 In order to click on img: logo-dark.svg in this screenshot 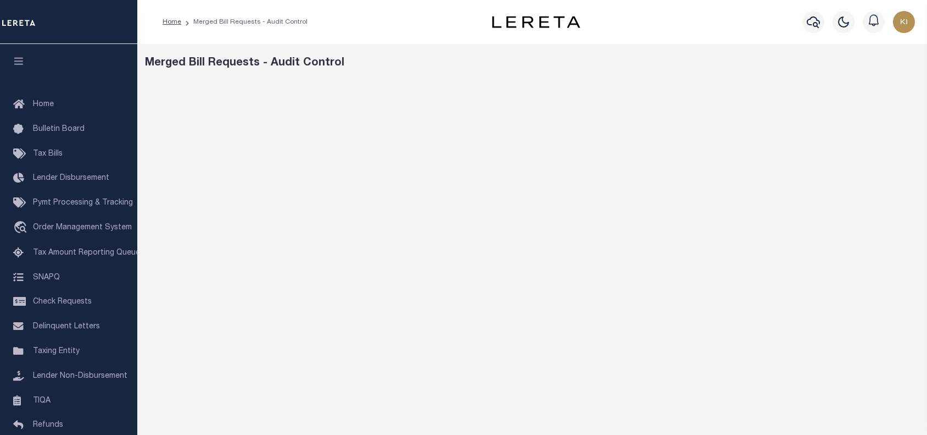, I will do `click(536, 22)`.